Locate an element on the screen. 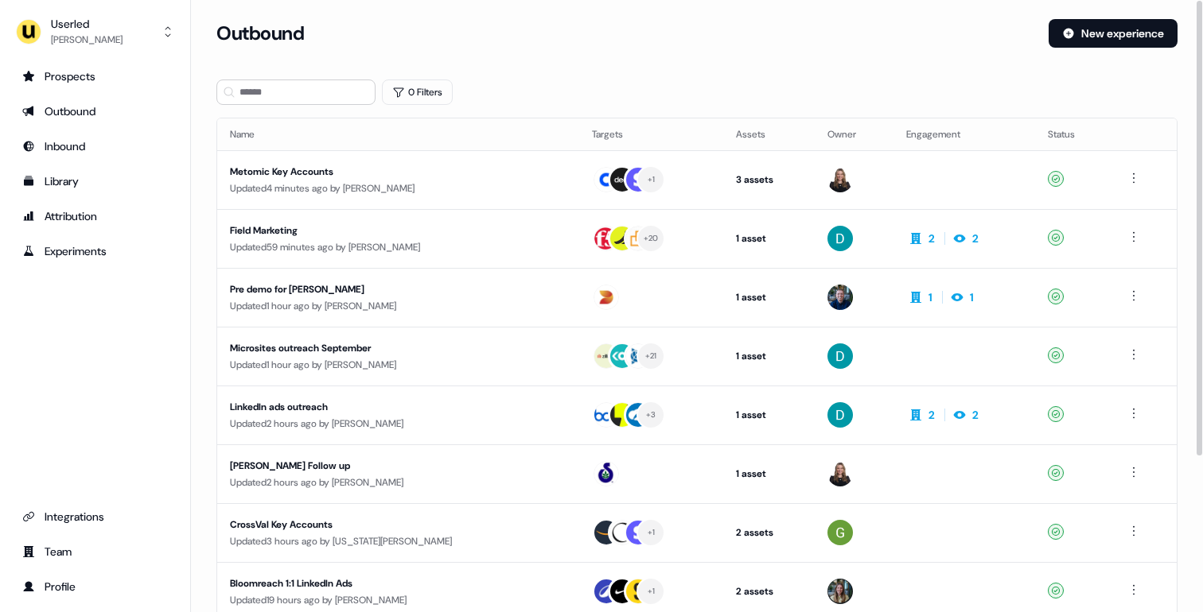  div: Field Marketing is located at coordinates (380, 231).